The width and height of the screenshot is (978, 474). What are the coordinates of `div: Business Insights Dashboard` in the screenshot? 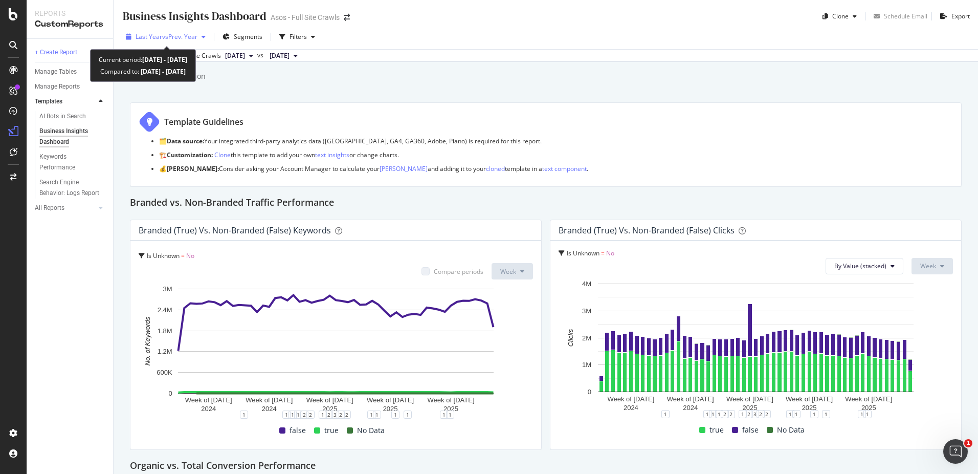 It's located at (194, 16).